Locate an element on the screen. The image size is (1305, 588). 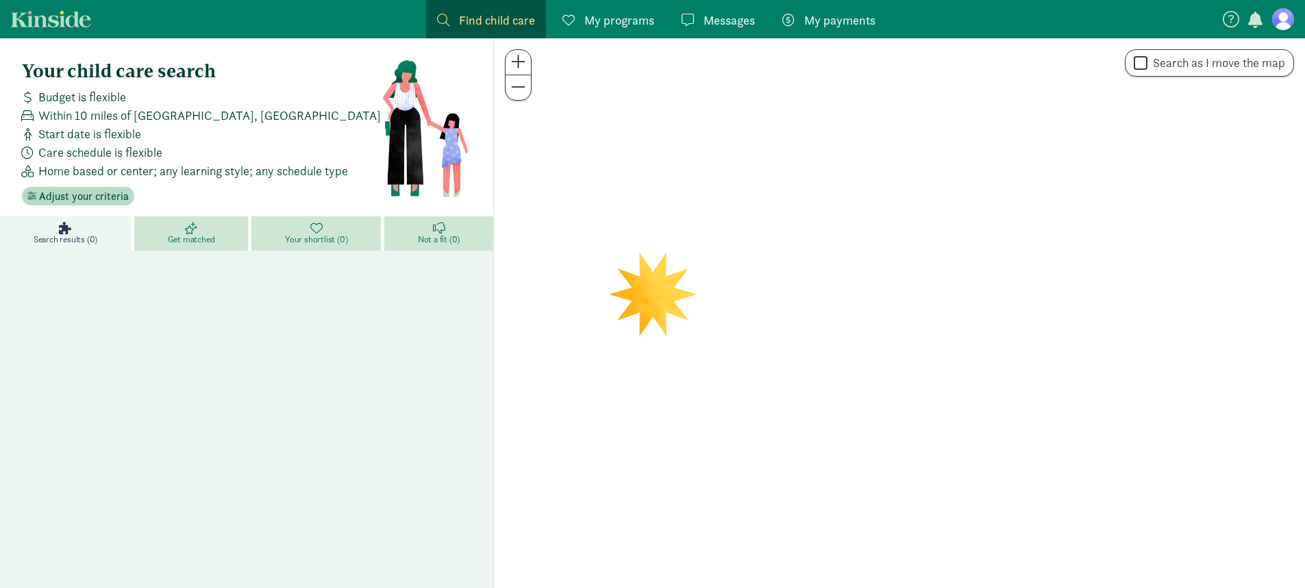
span: My payments is located at coordinates (840, 20).